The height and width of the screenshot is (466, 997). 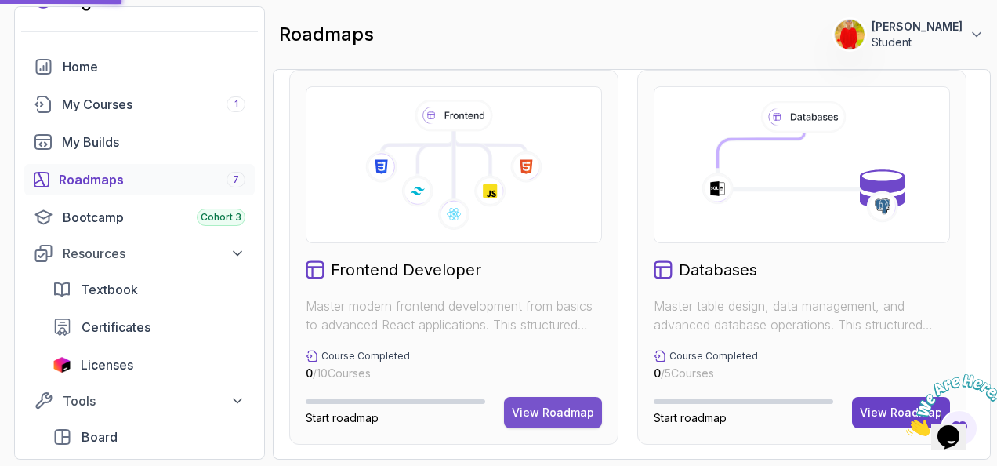 I want to click on div: My Courses, so click(x=154, y=104).